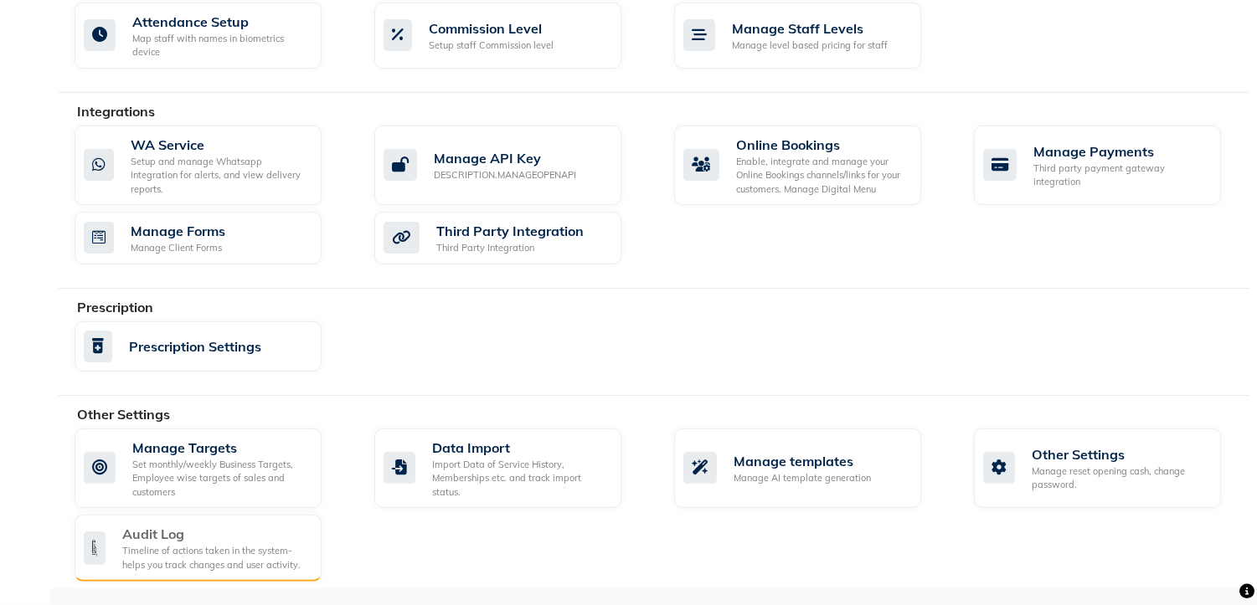  What do you see at coordinates (220, 45) in the screenshot?
I see `div: Map staff with names in biometrics device` at bounding box center [220, 45].